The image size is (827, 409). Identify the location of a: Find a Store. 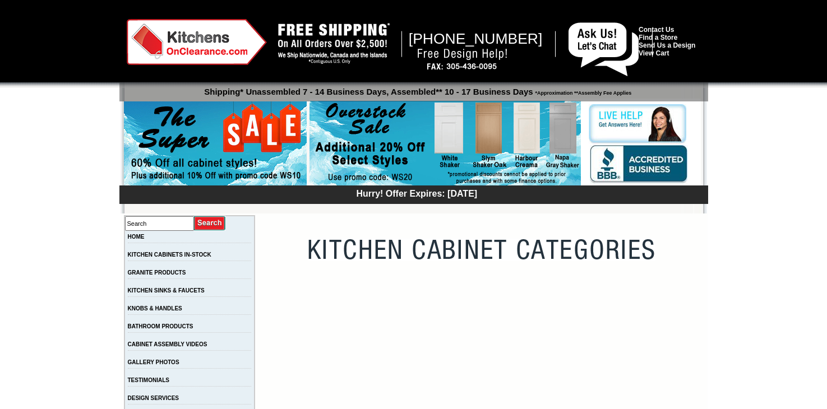
(658, 38).